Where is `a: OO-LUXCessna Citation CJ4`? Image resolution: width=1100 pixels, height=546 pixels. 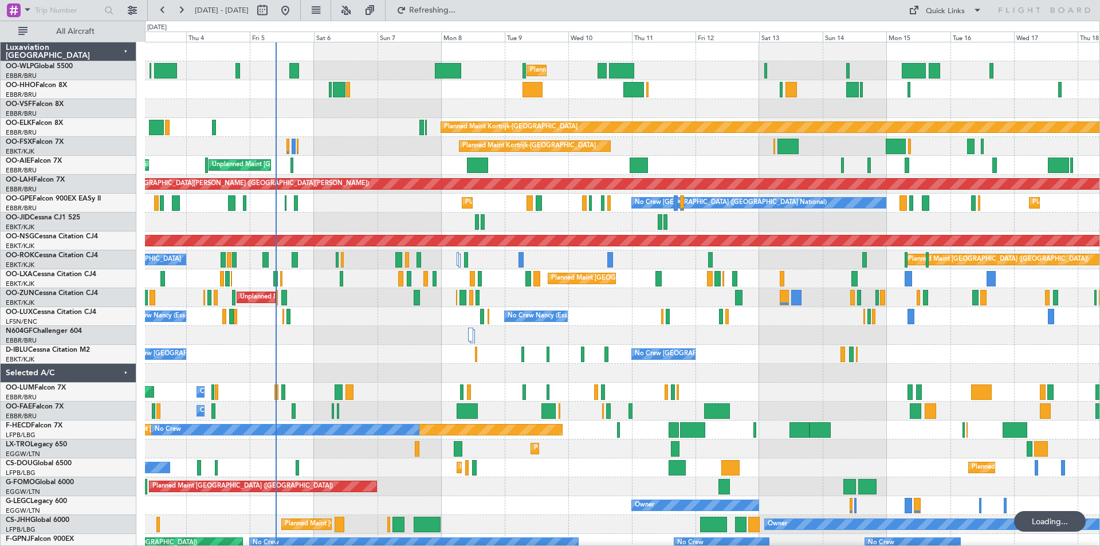 a: OO-LUXCessna Citation CJ4 is located at coordinates (51, 312).